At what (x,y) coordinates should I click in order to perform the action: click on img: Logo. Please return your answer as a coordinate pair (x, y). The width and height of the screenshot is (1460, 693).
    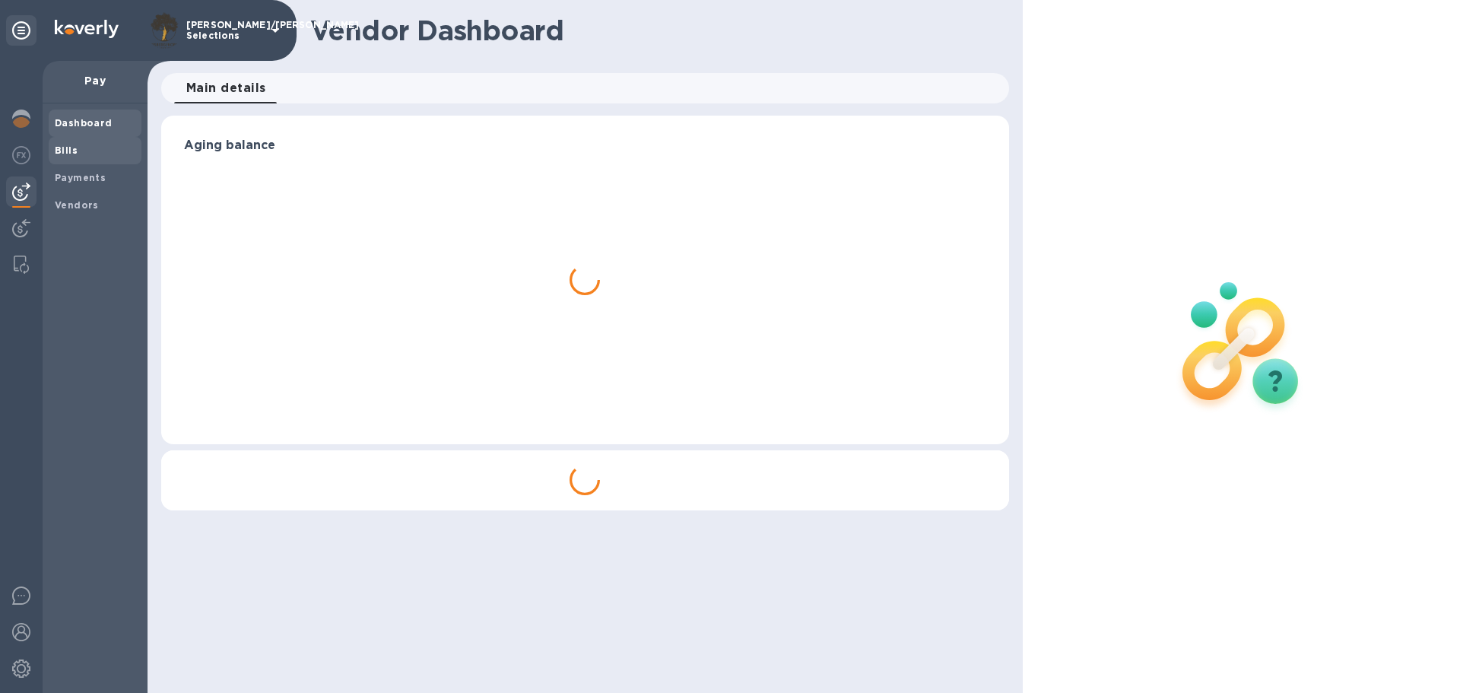
    Looking at the image, I should click on (87, 29).